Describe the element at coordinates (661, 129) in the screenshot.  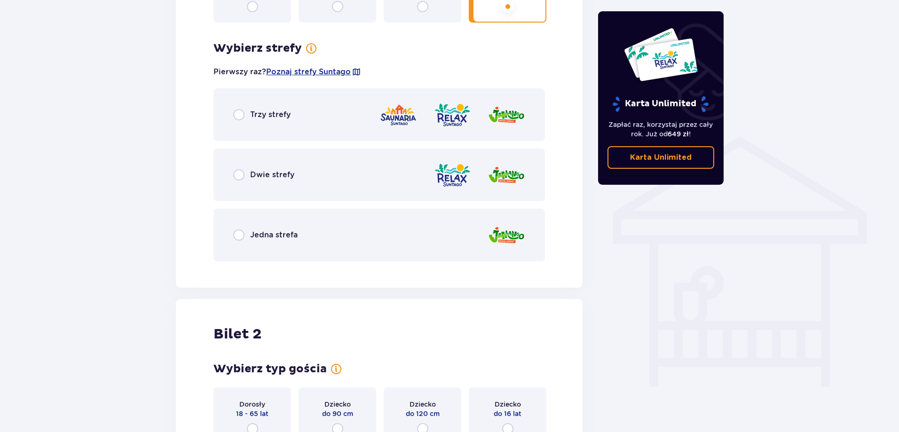
I see `p: Zapłać raz, korzystaj przez cały rok. Już od !` at that location.